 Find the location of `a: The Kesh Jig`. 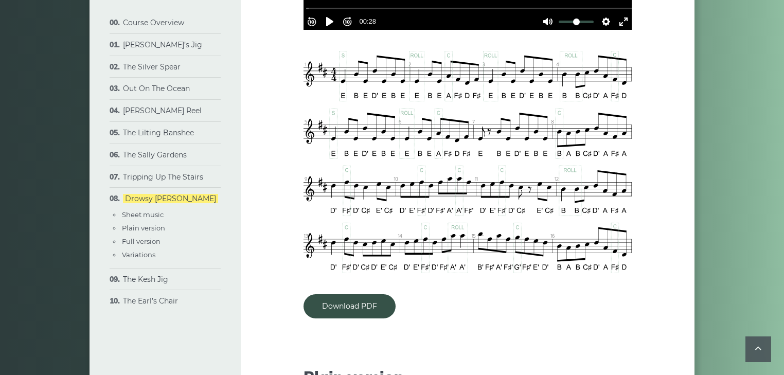

a: The Kesh Jig is located at coordinates (146, 279).